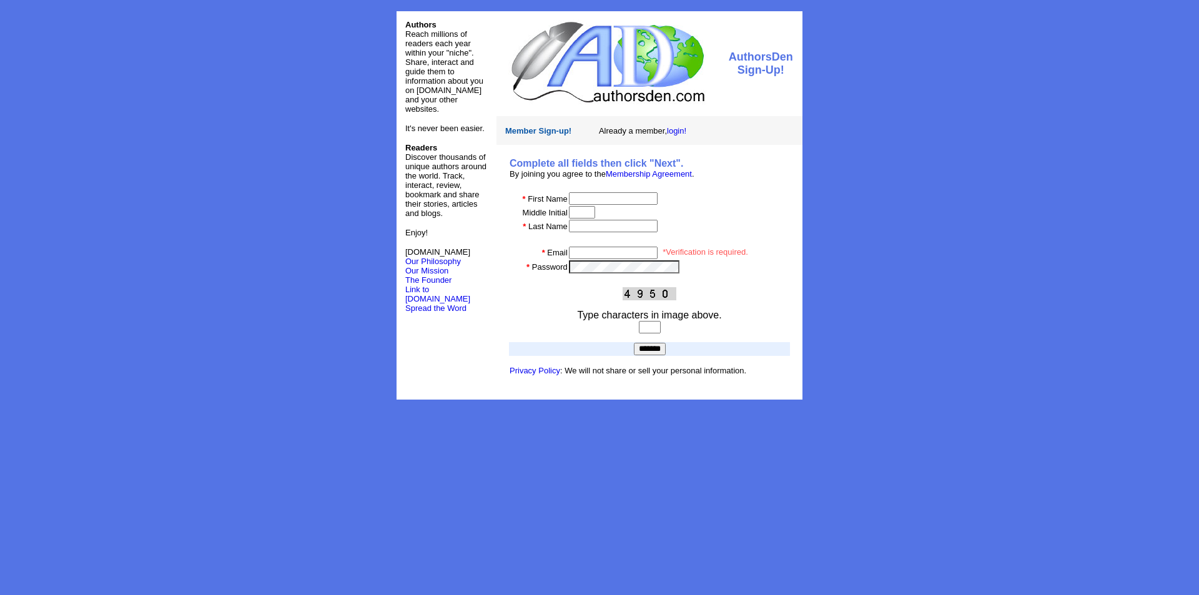 This screenshot has height=595, width=1199. I want to click on font: Middle Initial, so click(545, 212).